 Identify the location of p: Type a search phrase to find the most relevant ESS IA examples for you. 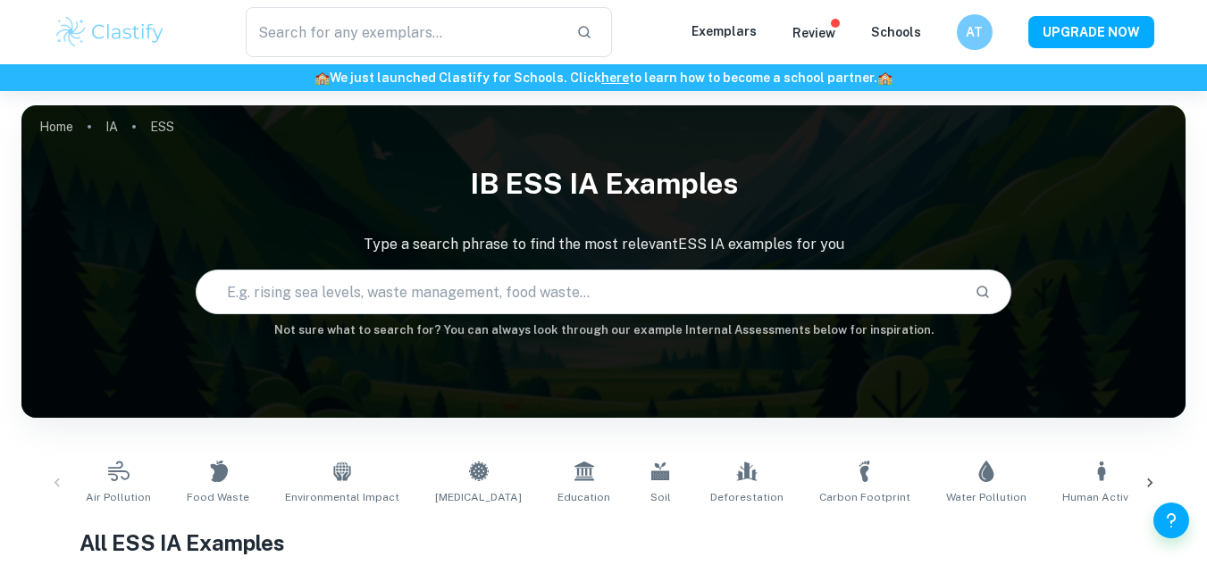
(603, 245).